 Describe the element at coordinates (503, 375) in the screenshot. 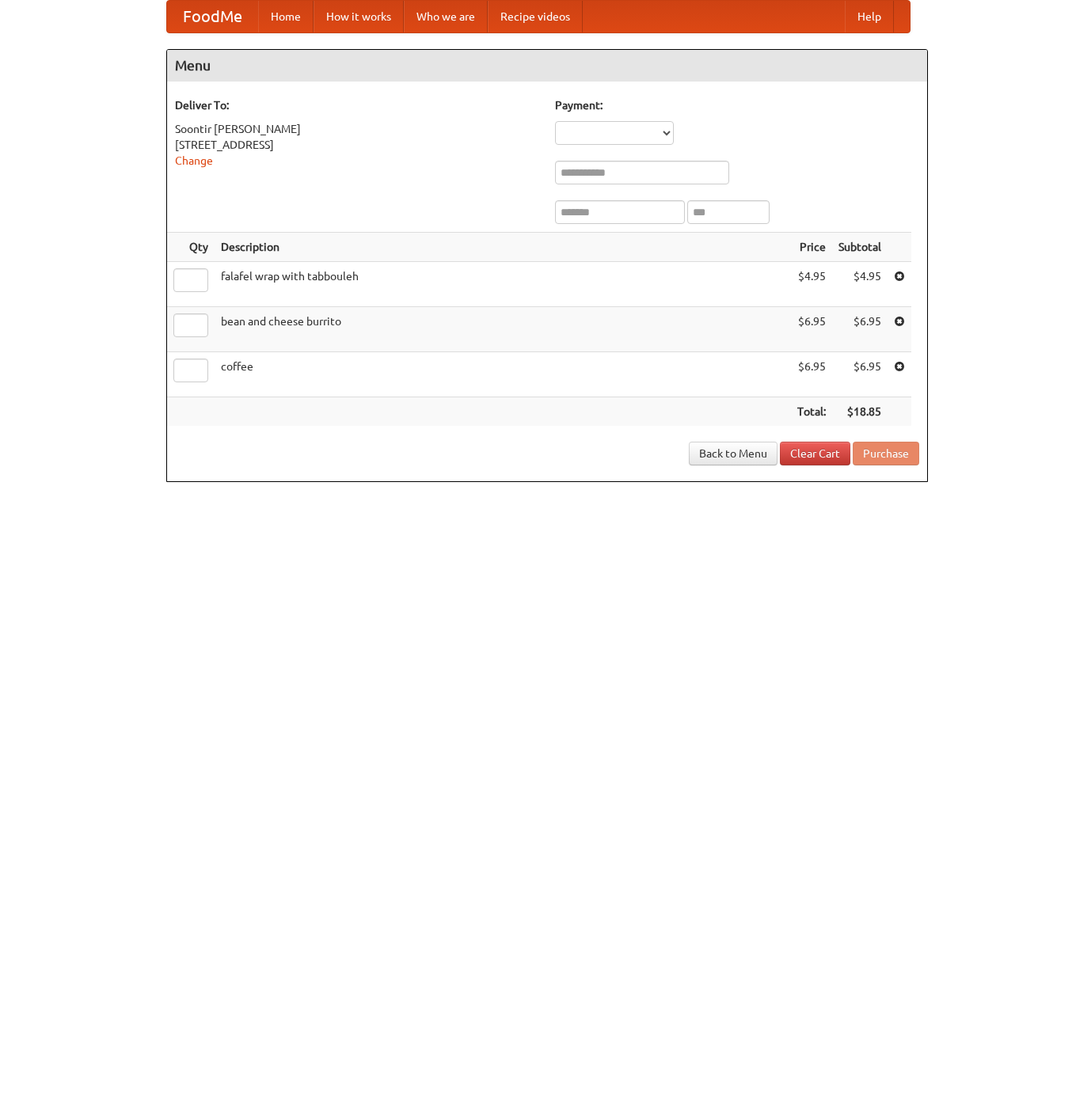

I see `td: coffee` at that location.